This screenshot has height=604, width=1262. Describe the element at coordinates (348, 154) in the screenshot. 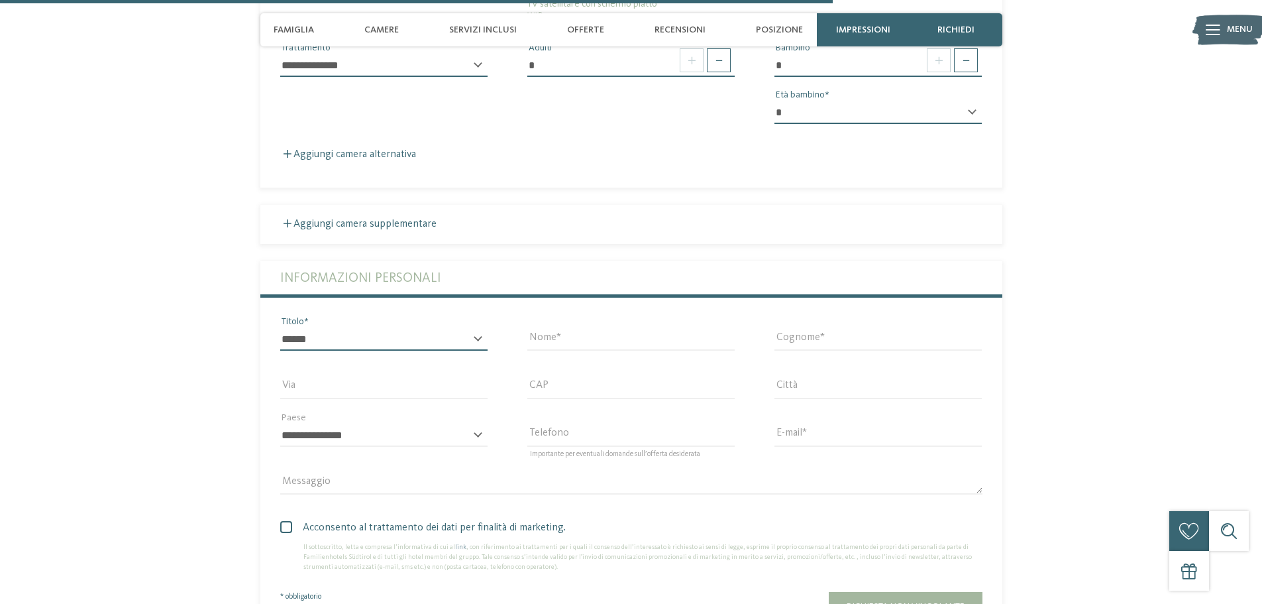

I see `label: Aggiungi camera alternativa` at that location.